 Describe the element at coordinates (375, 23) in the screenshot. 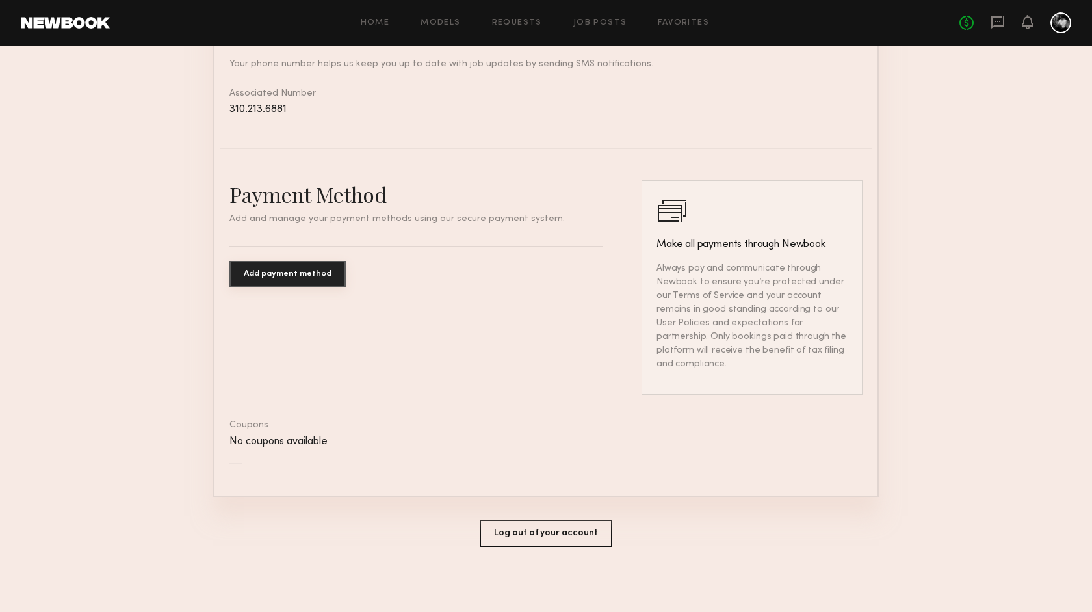

I see `a: Home` at that location.